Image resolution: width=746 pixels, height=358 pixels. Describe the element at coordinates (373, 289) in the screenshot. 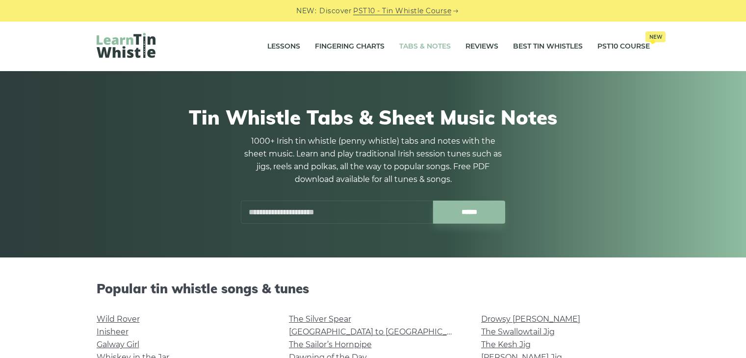

I see `h2: Popular tin whistle songs & tunes` at that location.